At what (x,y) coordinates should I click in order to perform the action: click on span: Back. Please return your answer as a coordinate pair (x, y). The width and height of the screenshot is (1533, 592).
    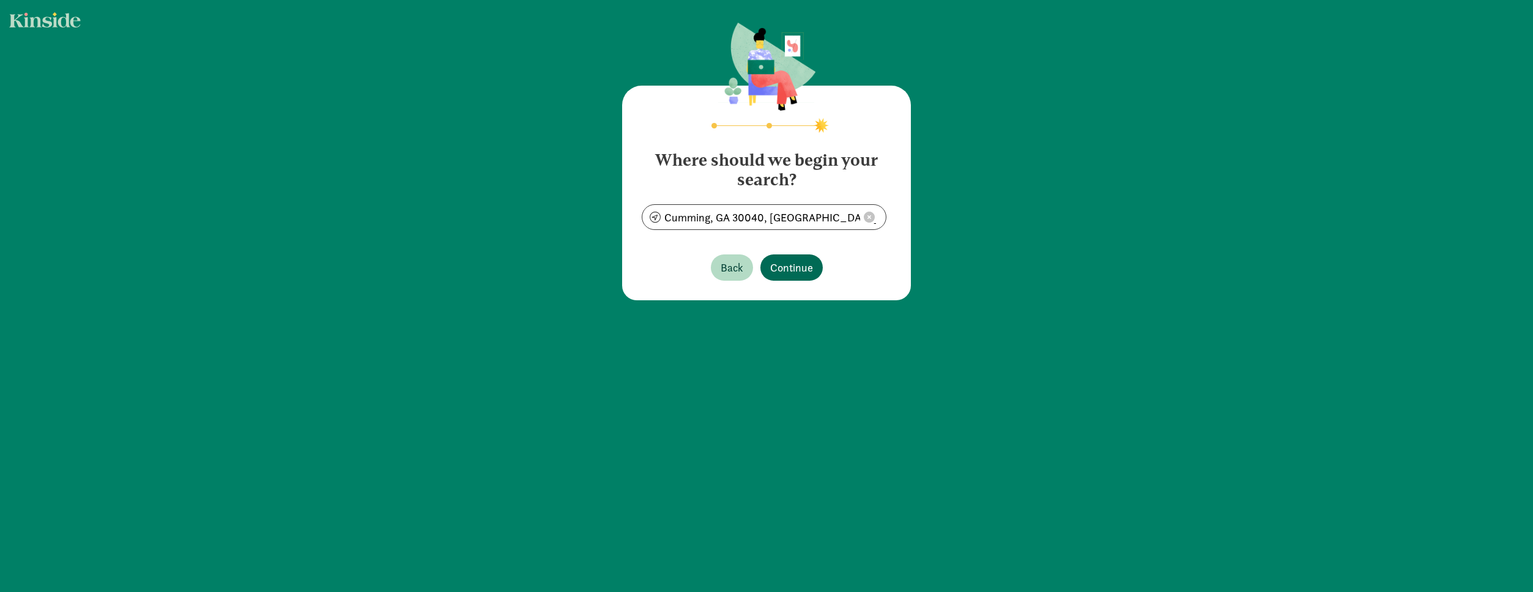
    Looking at the image, I should click on (732, 267).